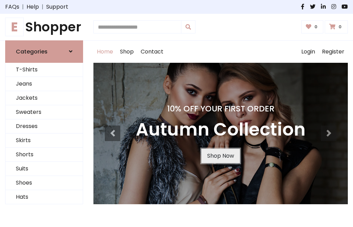  Describe the element at coordinates (152, 52) in the screenshot. I see `a: Contact` at that location.